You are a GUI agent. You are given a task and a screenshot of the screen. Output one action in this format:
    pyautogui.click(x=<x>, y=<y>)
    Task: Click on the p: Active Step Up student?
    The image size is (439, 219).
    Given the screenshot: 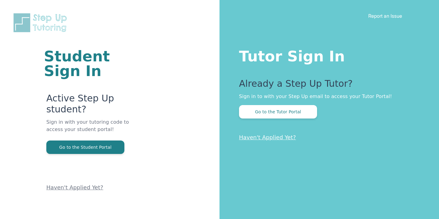 What is the action you would take?
    pyautogui.click(x=96, y=105)
    